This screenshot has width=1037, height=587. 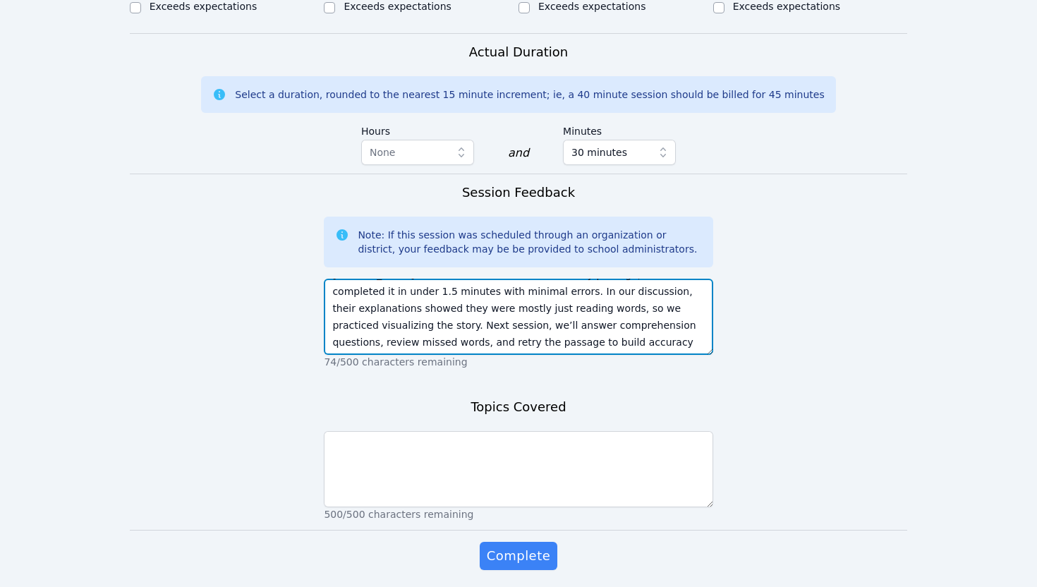 What do you see at coordinates (382, 152) in the screenshot?
I see `span: None` at bounding box center [382, 152].